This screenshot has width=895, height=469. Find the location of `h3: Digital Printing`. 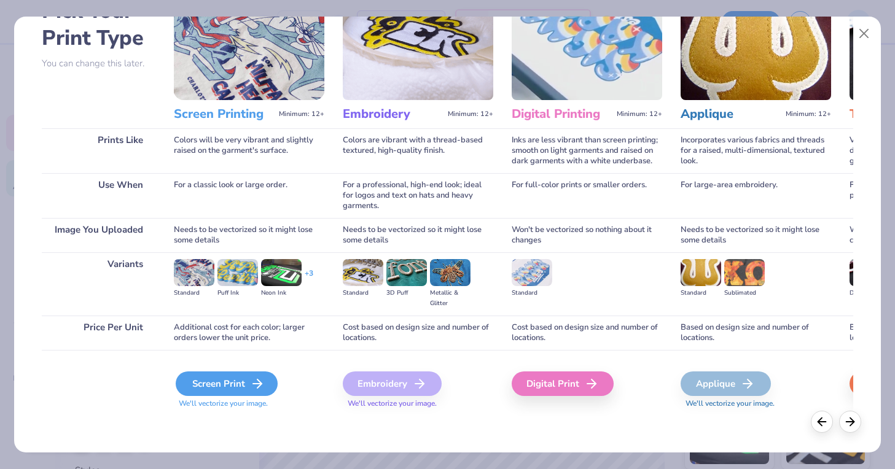

h3: Digital Printing is located at coordinates (561, 114).